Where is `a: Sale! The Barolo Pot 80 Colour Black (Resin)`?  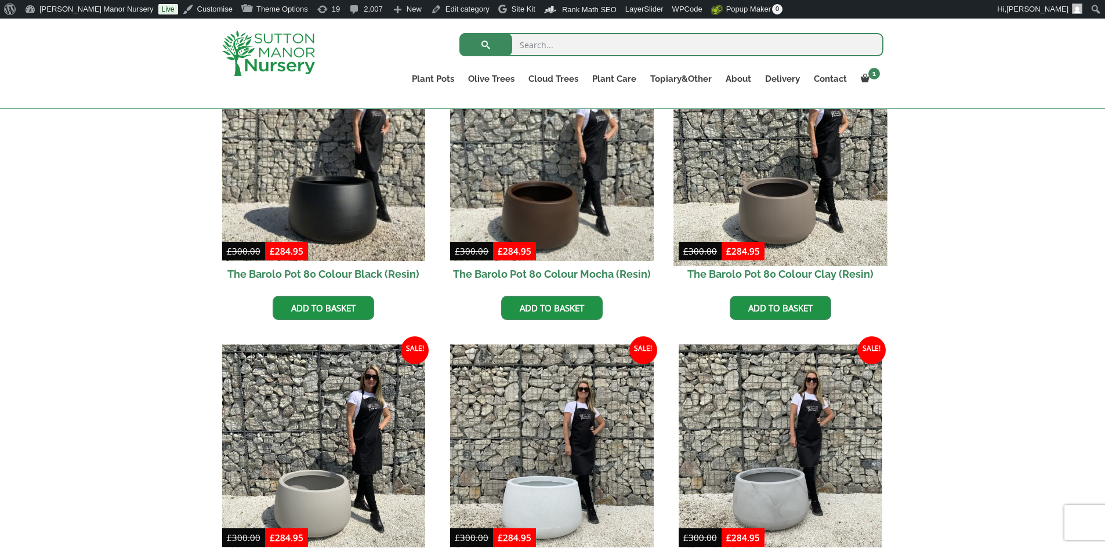
a: Sale! The Barolo Pot 80 Colour Black (Resin) is located at coordinates (324, 172).